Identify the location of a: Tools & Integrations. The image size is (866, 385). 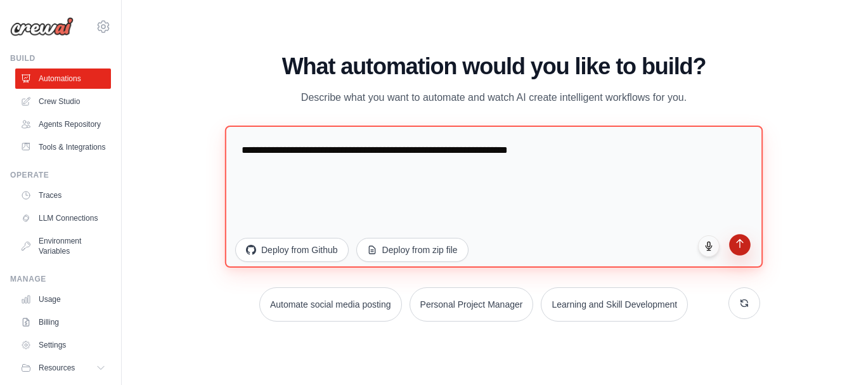
(63, 147).